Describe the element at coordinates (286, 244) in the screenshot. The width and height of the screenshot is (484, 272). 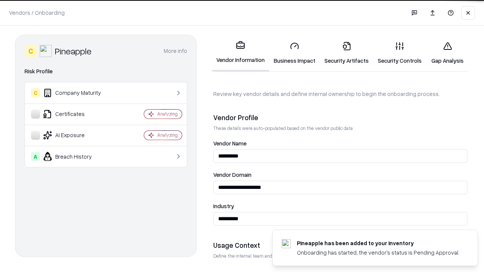
I see `img: pineappleenergy.com` at that location.